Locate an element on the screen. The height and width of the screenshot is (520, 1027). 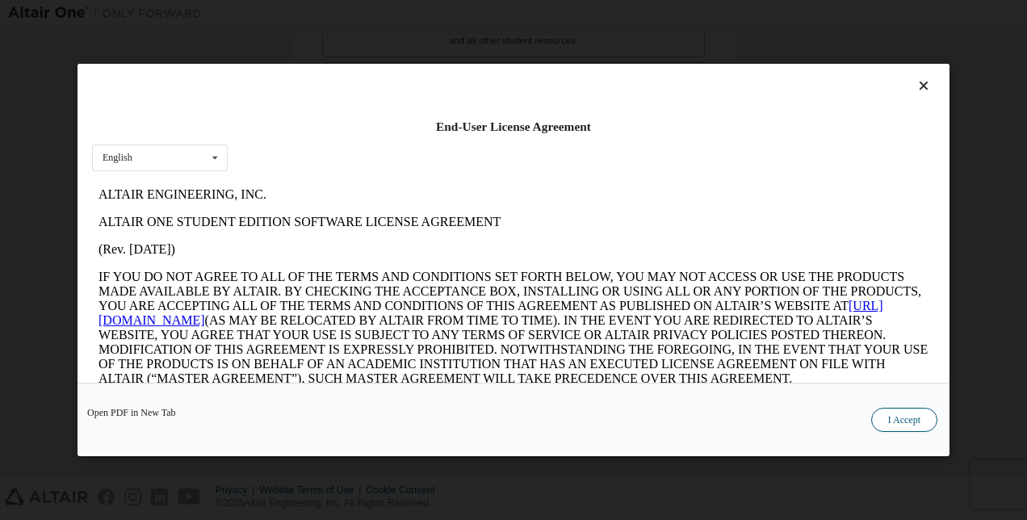
p: IF YOU DO NOT AGREE TO ALL OF THE TERMS AND CONDITIONS SET FORTH BELOW, YOU MAY NOT ACCESS OR USE... is located at coordinates (421, 147).